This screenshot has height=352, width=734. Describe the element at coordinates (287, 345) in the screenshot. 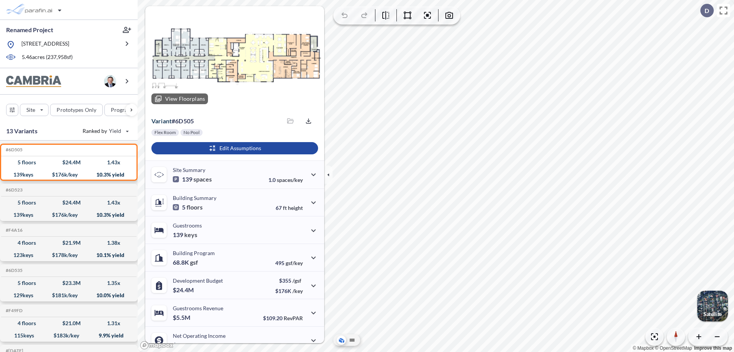

I see `p: 45.0%` at that location.